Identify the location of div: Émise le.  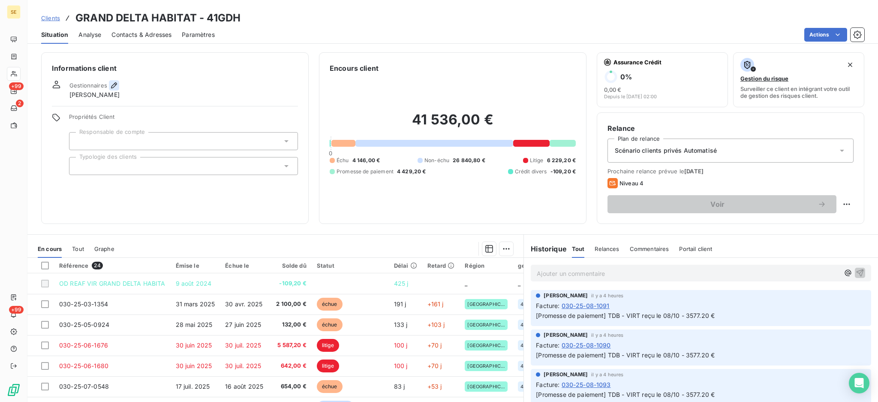
(196, 265).